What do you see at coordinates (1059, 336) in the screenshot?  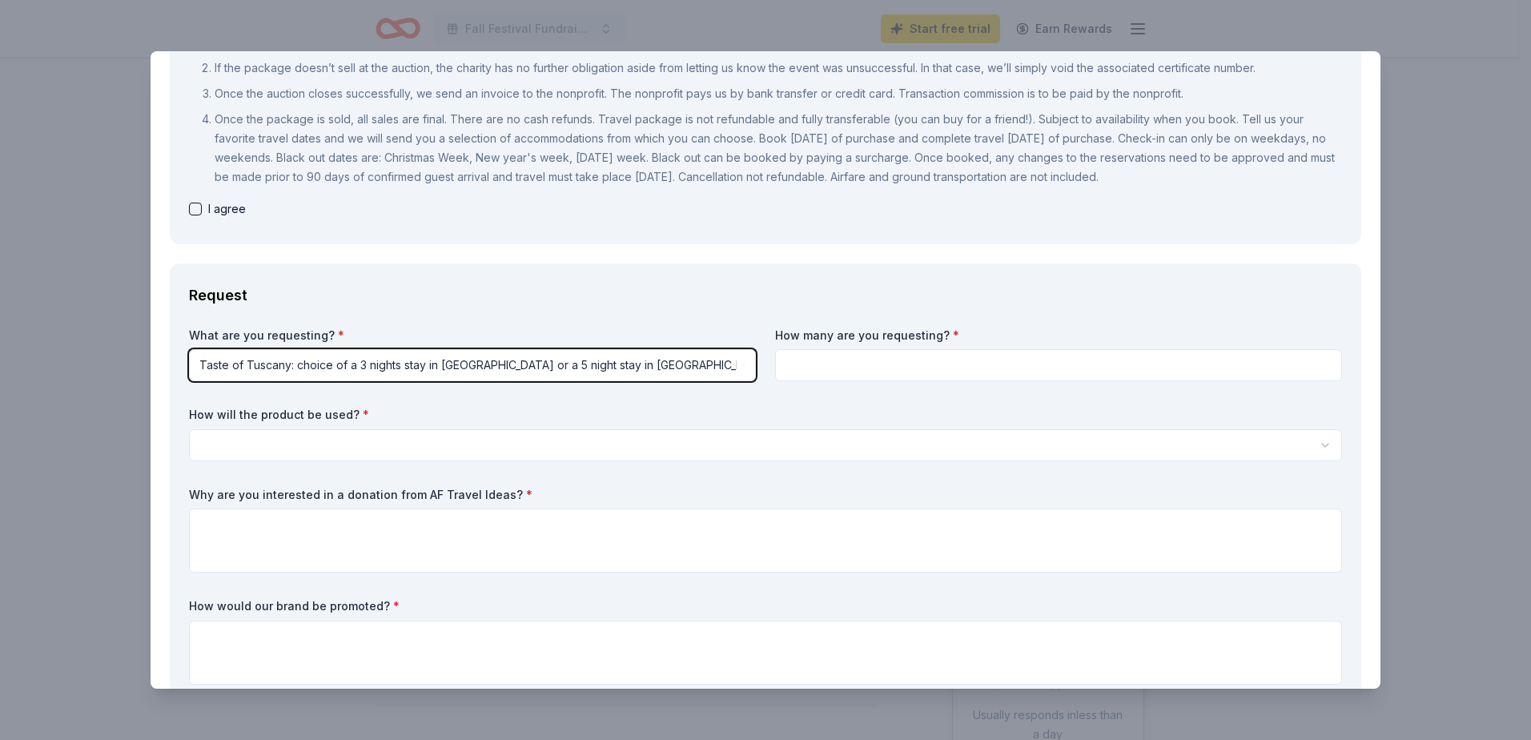 I see `label: How many are you requesting?` at bounding box center [1059, 336].